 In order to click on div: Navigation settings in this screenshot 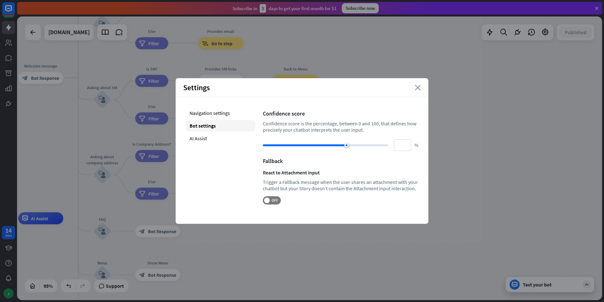, I will do `click(221, 113)`.